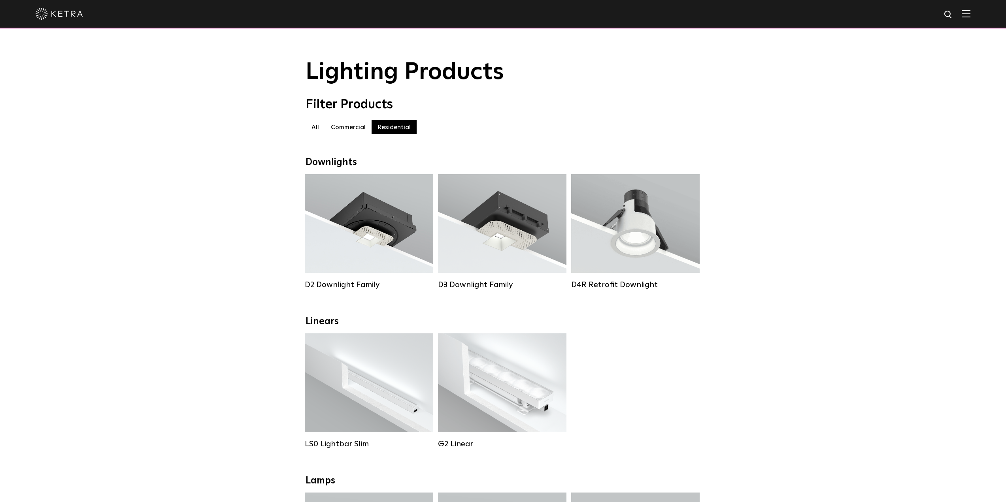 The image size is (1006, 502). I want to click on img: Hamburger%20Nav.svg, so click(966, 13).